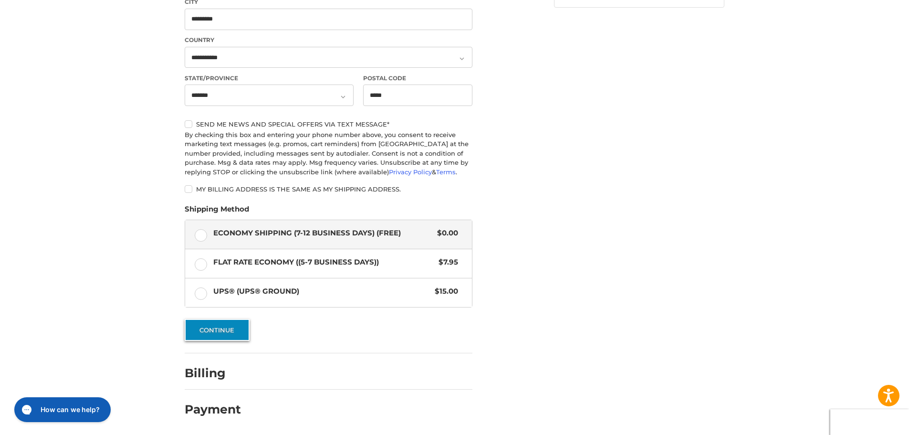  What do you see at coordinates (328, 124) in the screenshot?
I see `label: Send me news and special offers via text message*` at bounding box center [328, 124].